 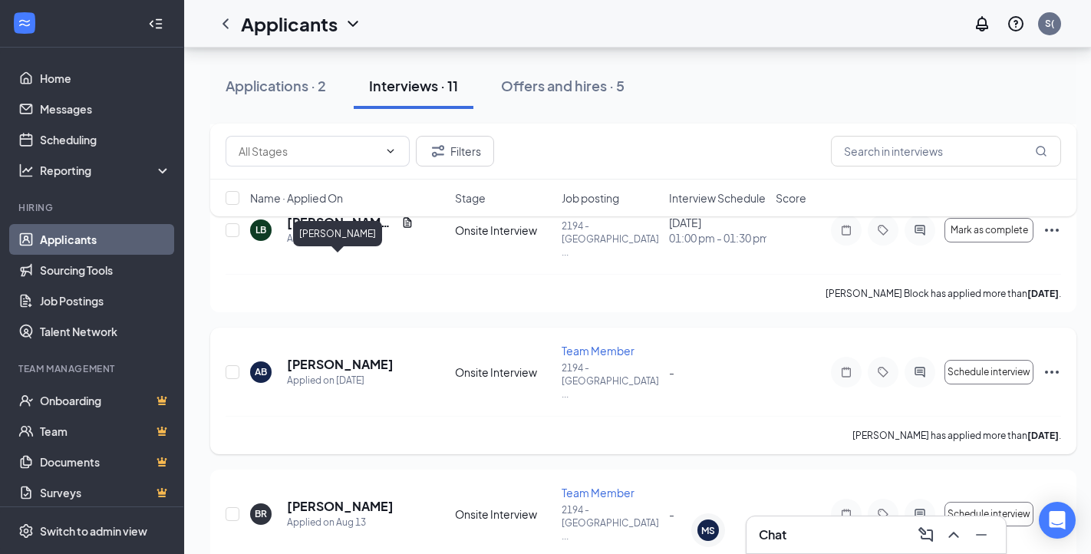 I want to click on div: Offers and hires · 5, so click(x=562, y=85).